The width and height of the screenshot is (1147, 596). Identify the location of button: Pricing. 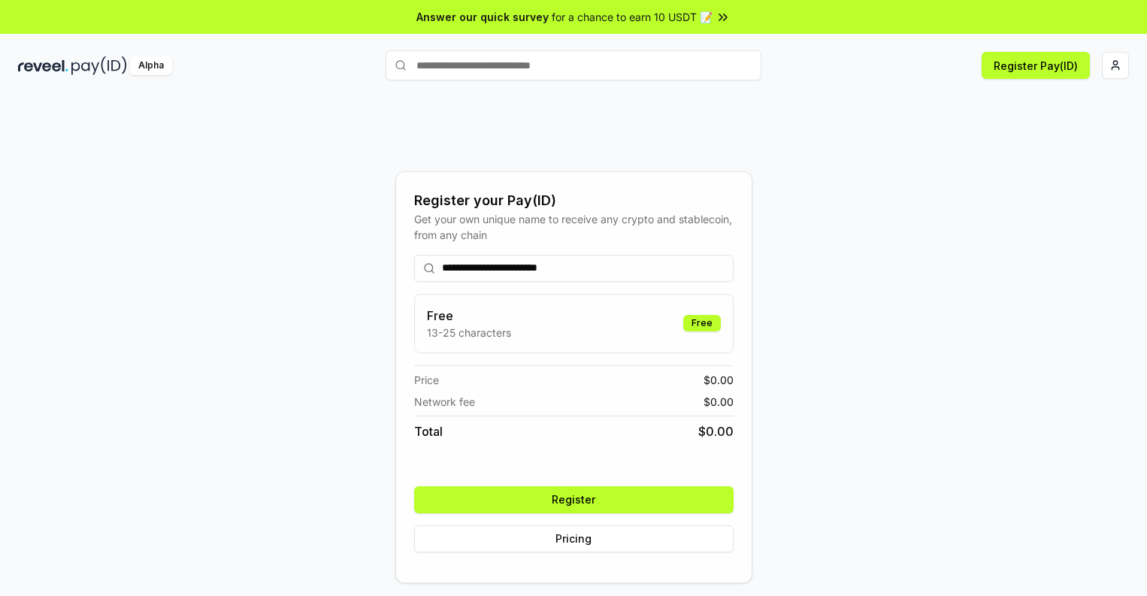
(573, 539).